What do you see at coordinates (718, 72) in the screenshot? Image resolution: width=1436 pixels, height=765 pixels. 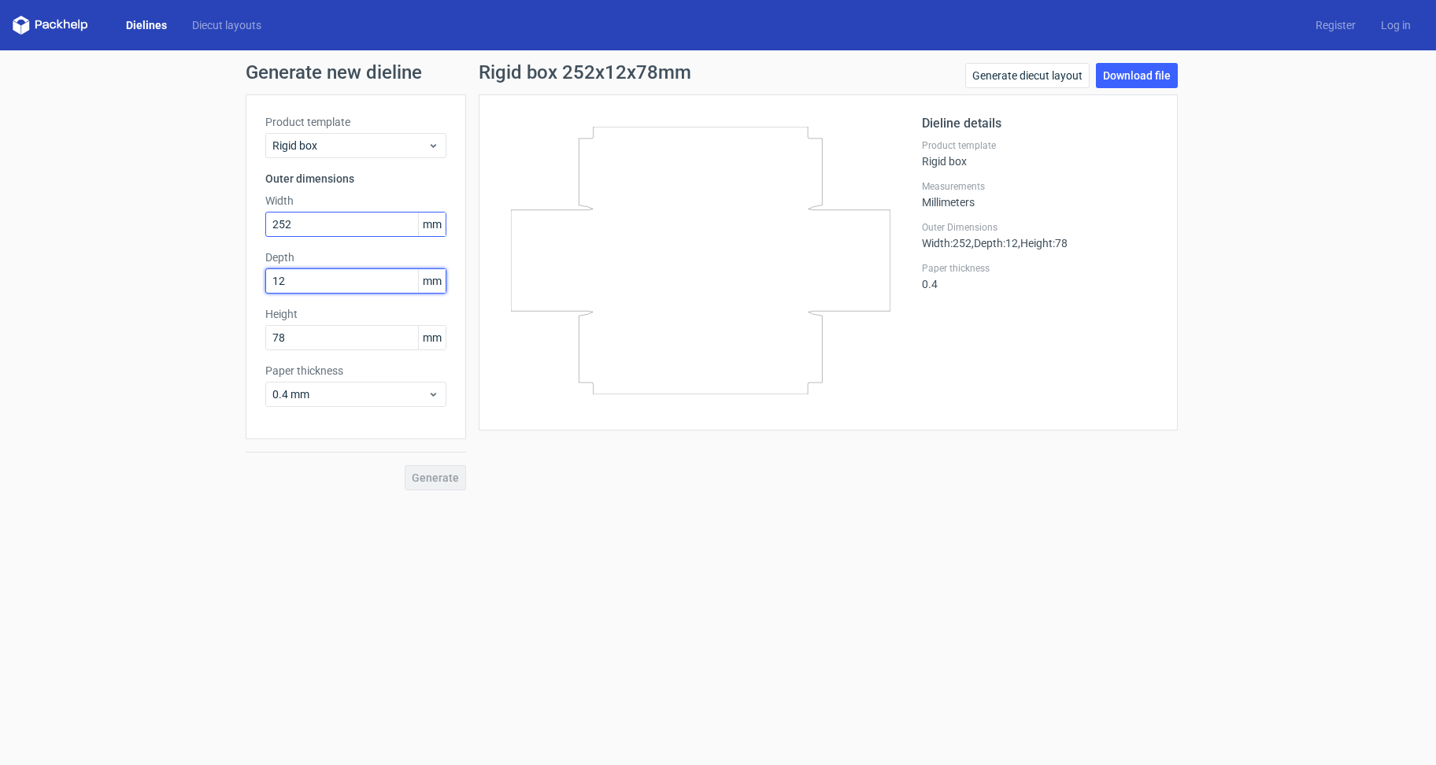 I see `h1: Generate new dieline` at bounding box center [718, 72].